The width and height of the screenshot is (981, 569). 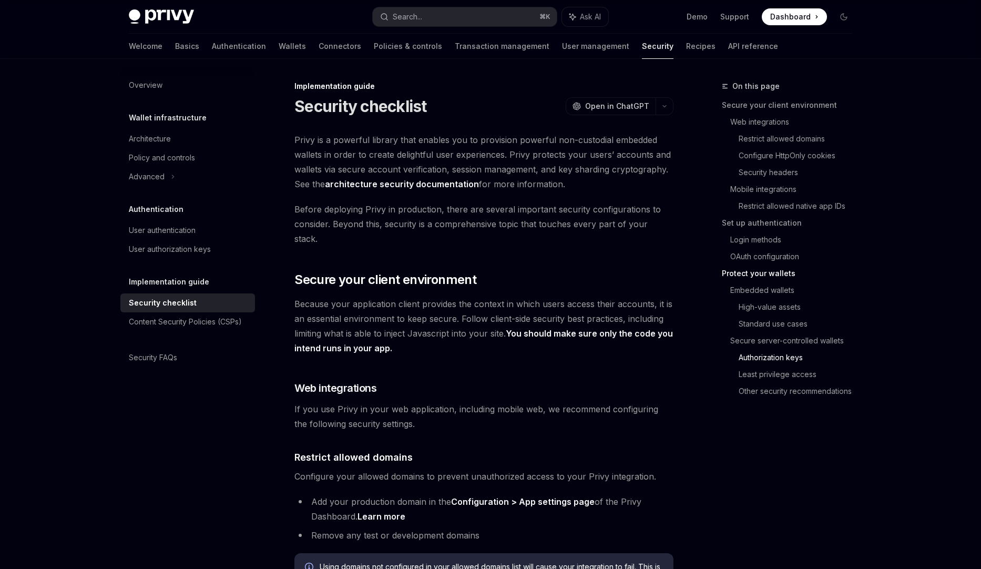 What do you see at coordinates (146, 46) in the screenshot?
I see `a: Welcome` at bounding box center [146, 46].